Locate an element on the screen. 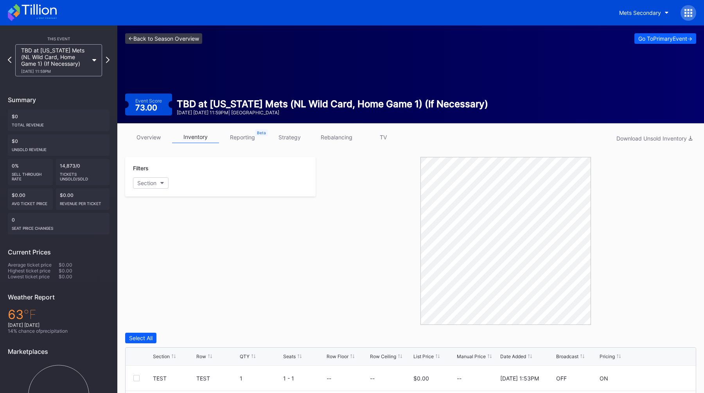 Image resolution: width=704 pixels, height=393 pixels. div: Go To Primary Event -> is located at coordinates (665, 38).